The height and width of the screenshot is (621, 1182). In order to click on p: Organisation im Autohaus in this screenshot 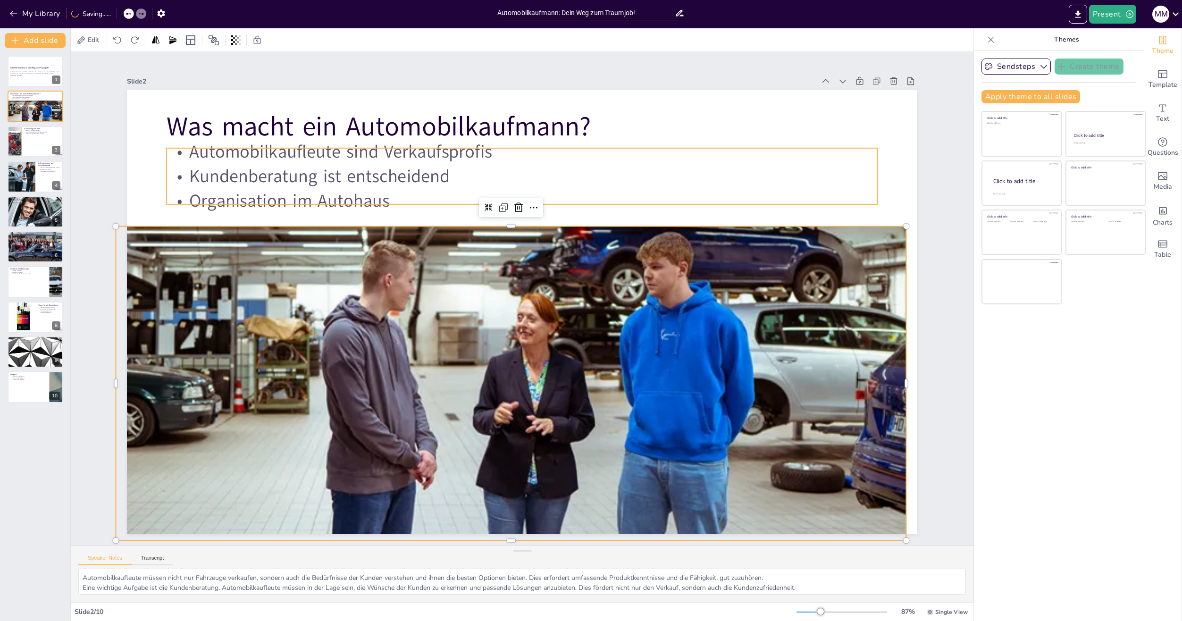, I will do `click(35, 99)`.